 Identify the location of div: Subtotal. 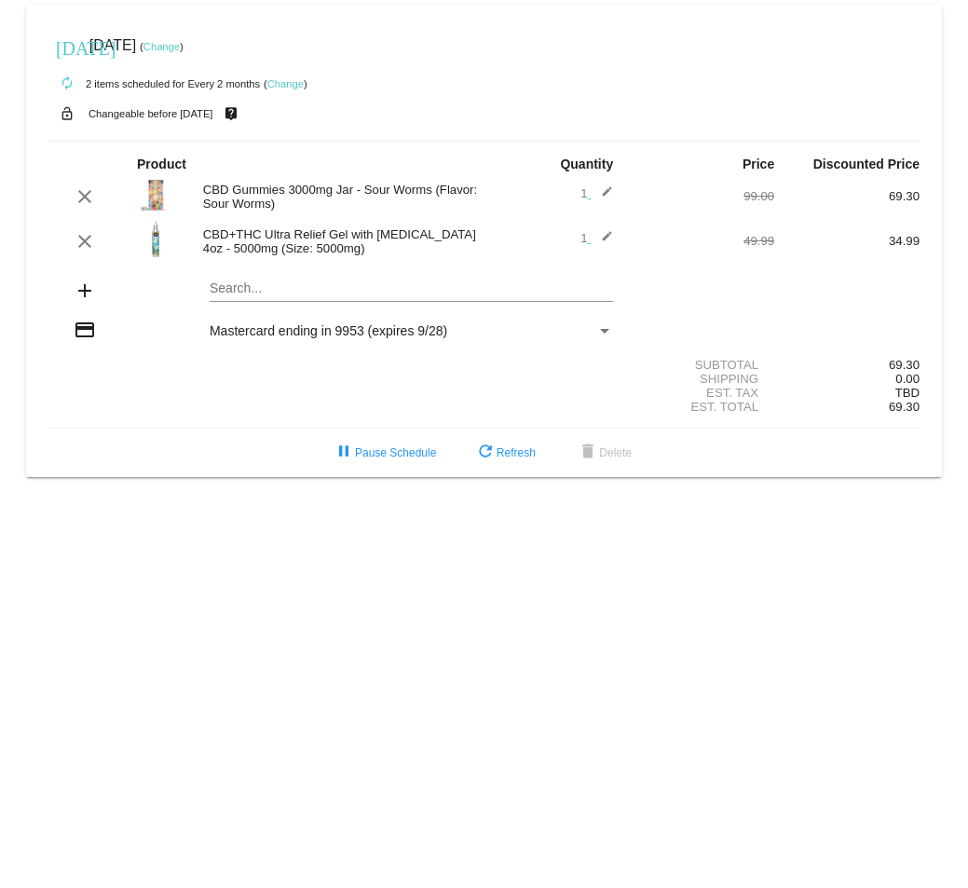
(702, 364).